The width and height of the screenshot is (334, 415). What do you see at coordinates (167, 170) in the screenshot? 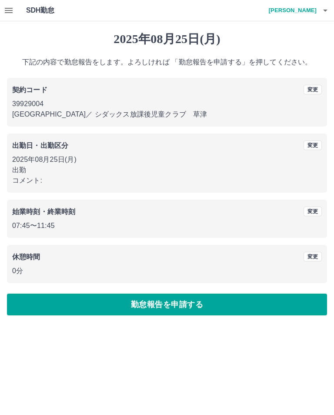
I see `p: 出勤` at bounding box center [167, 170].